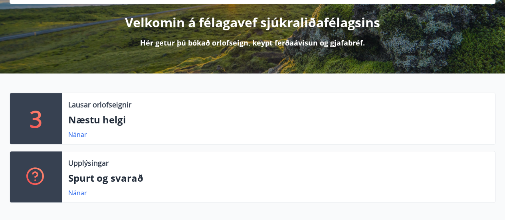 This screenshot has width=505, height=220. What do you see at coordinates (100, 105) in the screenshot?
I see `p: Lausar orlofseignir` at bounding box center [100, 105].